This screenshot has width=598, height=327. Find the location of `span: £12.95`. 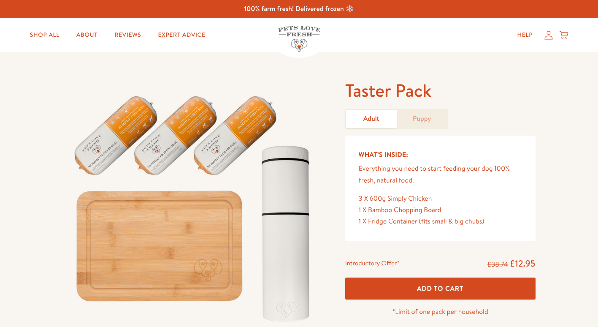

span: £12.95 is located at coordinates (523, 263).